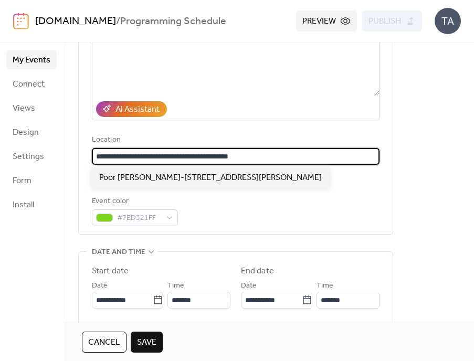 The width and height of the screenshot is (474, 361). What do you see at coordinates (257, 271) in the screenshot?
I see `div: End date` at bounding box center [257, 271].